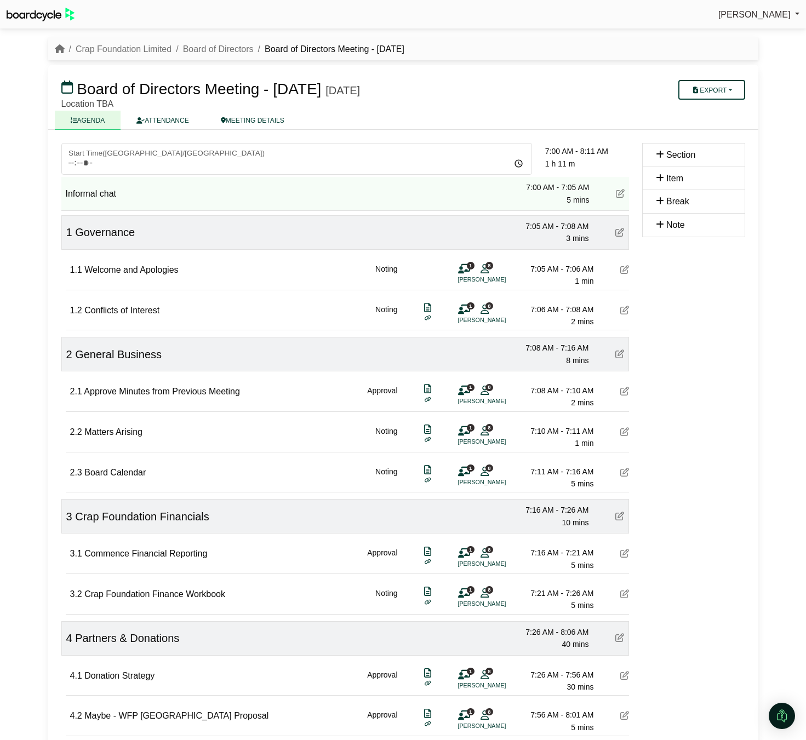 The image size is (806, 740). Describe the element at coordinates (91, 193) in the screenshot. I see `span: Informal chat` at that location.